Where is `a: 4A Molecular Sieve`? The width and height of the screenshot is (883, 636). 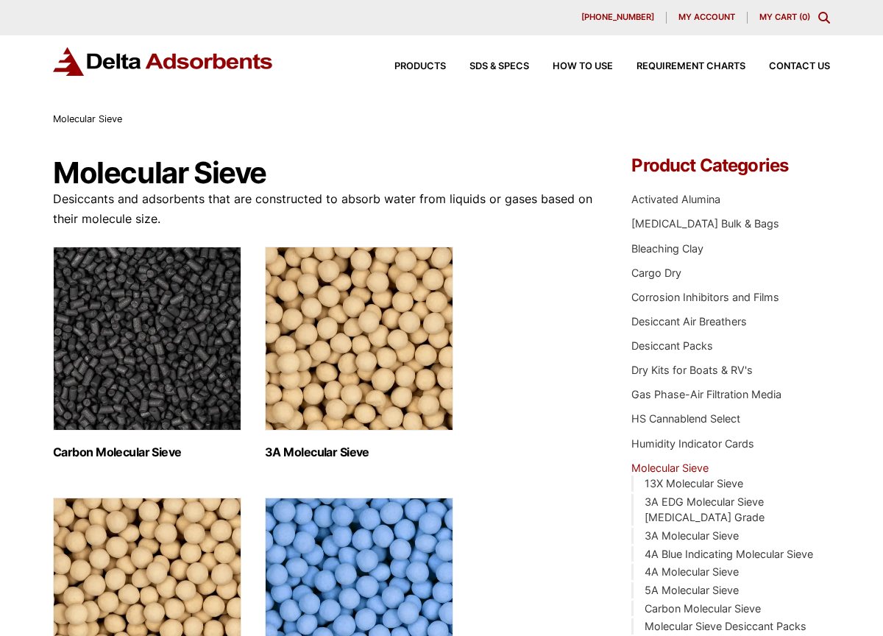 a: 4A Molecular Sieve is located at coordinates (692, 571).